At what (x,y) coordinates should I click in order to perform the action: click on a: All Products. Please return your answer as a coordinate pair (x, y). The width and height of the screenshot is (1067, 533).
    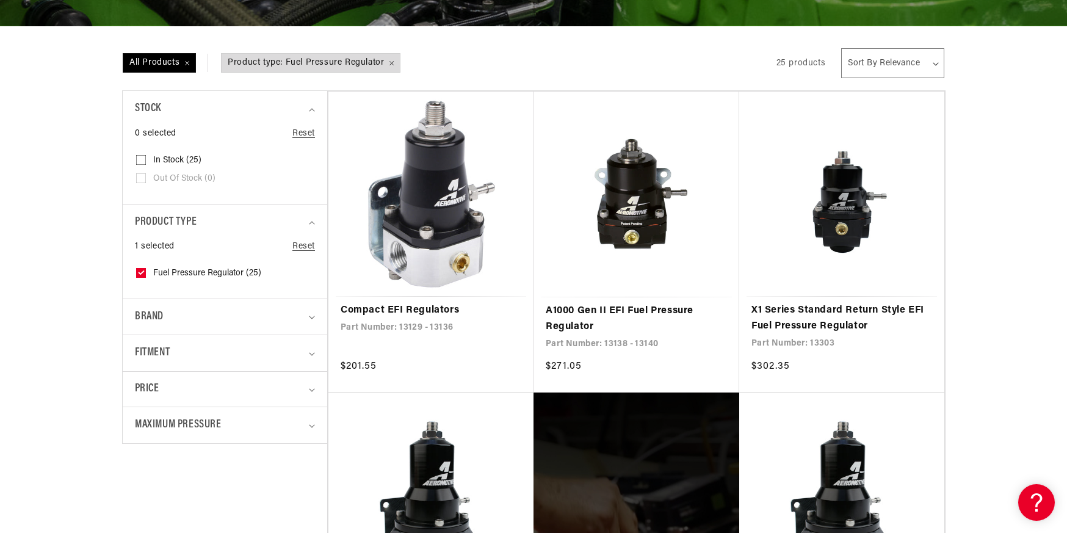
    Looking at the image, I should click on (171, 63).